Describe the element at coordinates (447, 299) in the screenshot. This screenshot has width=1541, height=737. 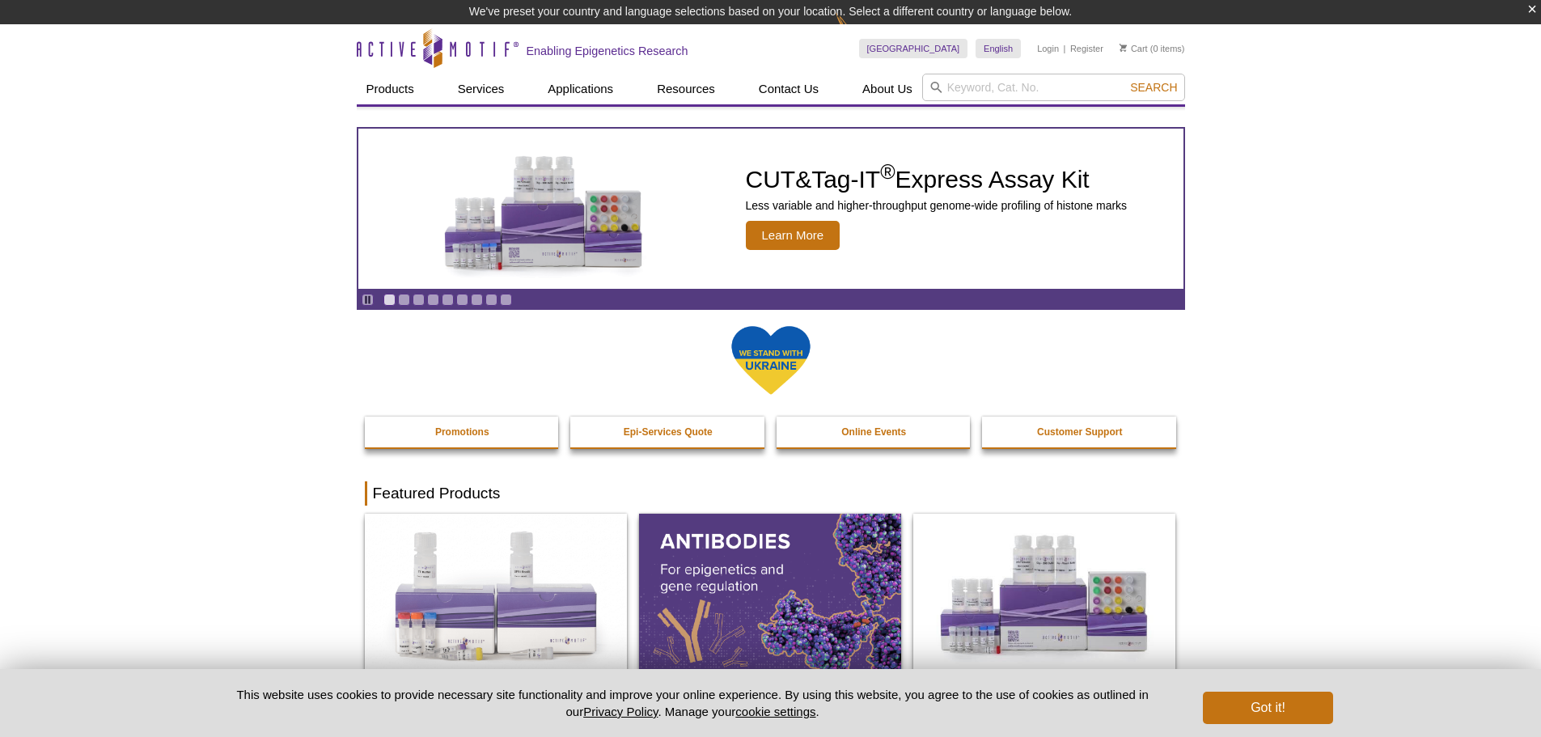
I see `a: Go to slide 5` at that location.